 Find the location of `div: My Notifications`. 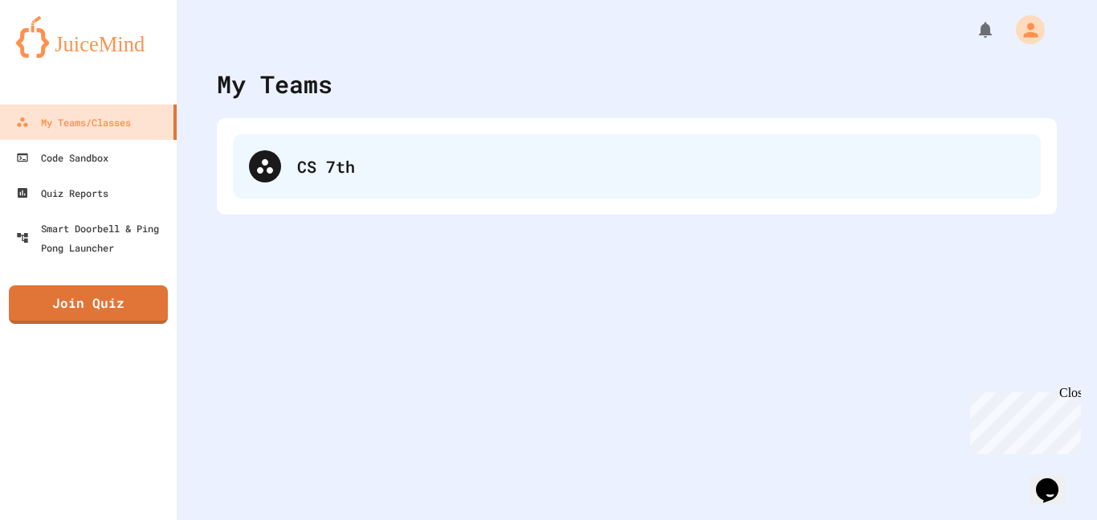

div: My Notifications is located at coordinates (973, 30).